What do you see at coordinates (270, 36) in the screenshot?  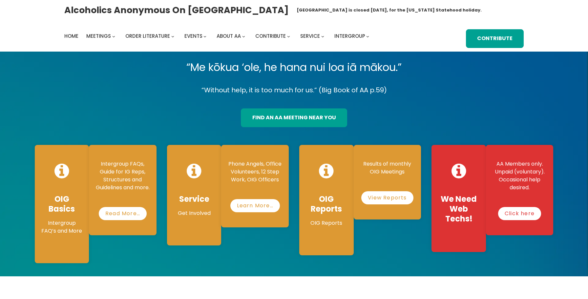 I see `span: Contribute` at bounding box center [270, 36].